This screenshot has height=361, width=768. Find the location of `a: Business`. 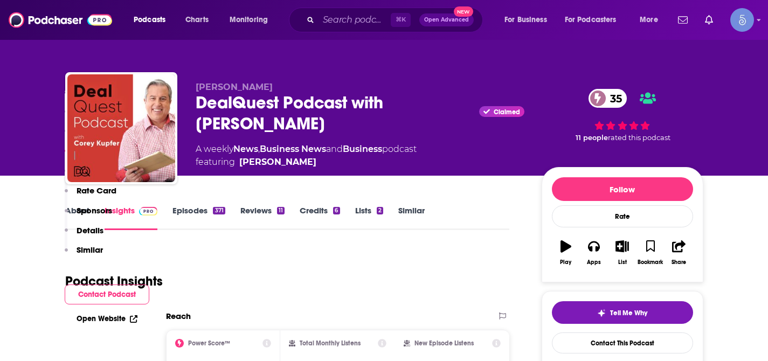

a: Business is located at coordinates (362, 149).